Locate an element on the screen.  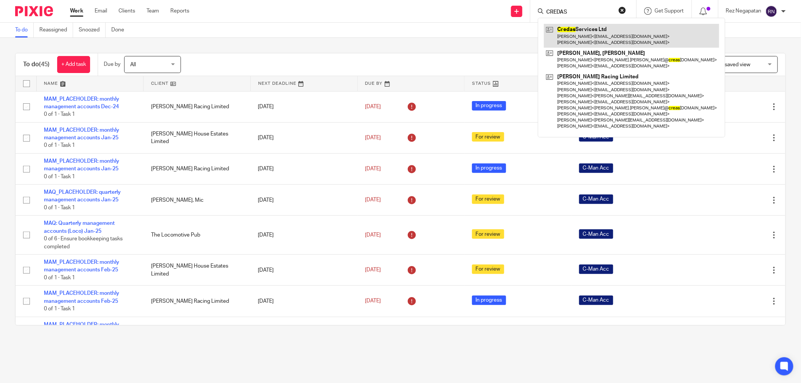
span: Select saved view is located at coordinates (729, 65).